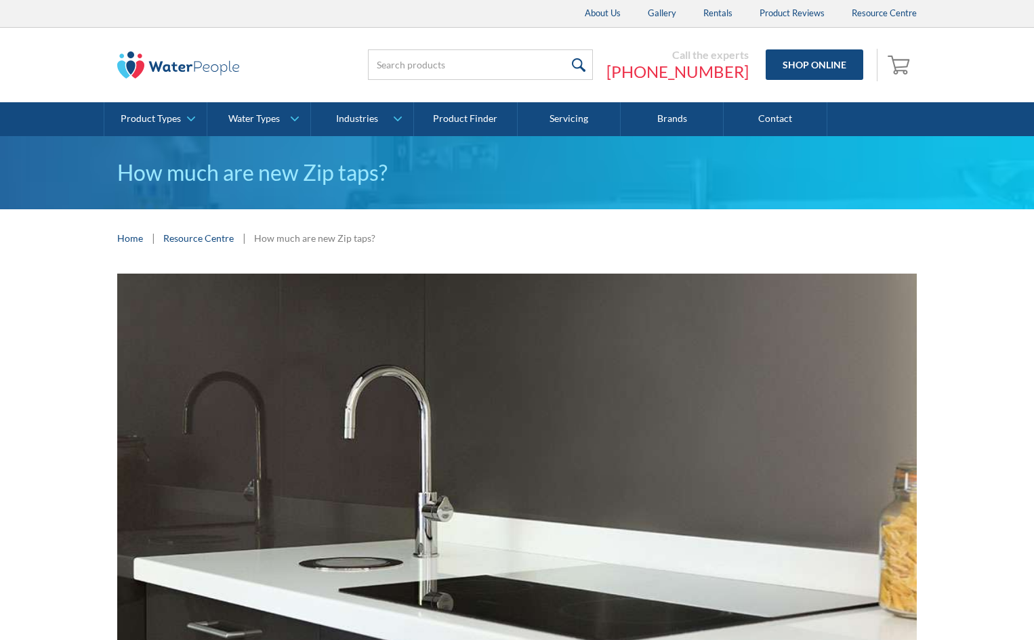  I want to click on div: How much are new Zip taps?, so click(314, 238).